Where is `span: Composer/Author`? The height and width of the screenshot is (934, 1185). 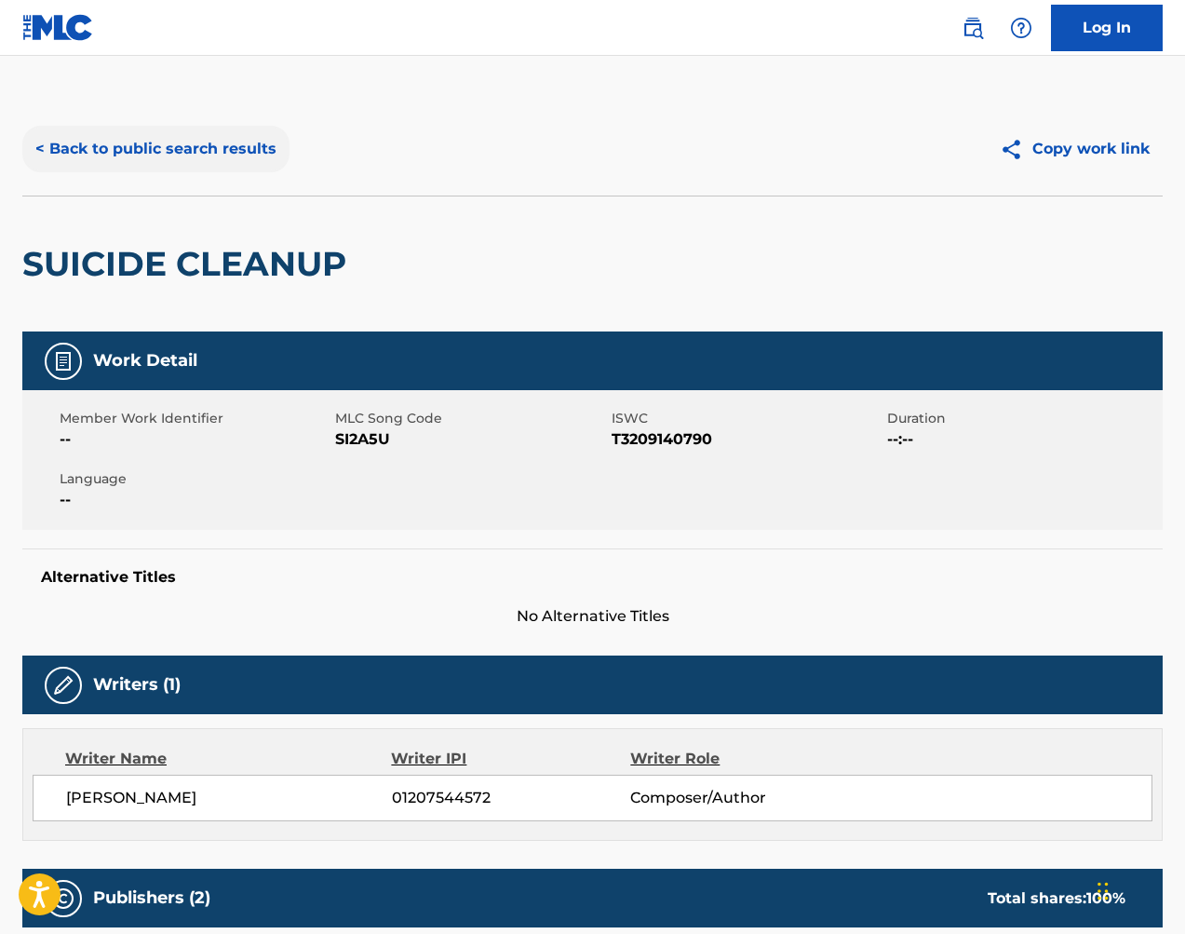 span: Composer/Author is located at coordinates (738, 798).